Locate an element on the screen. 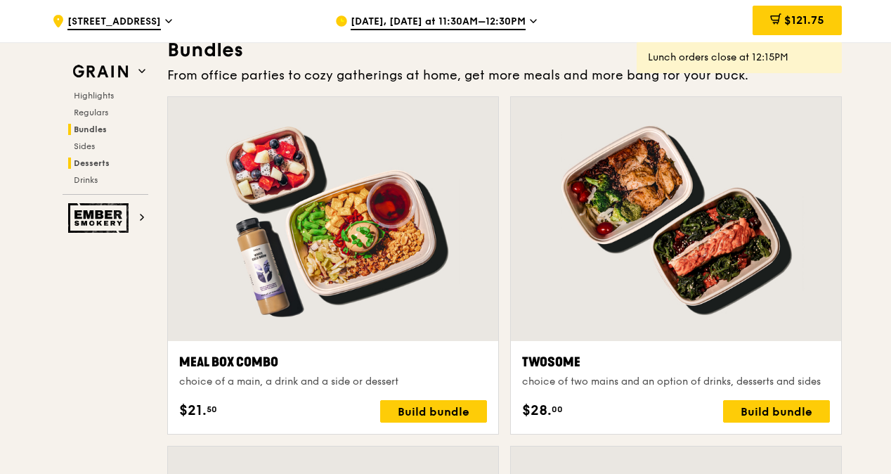 The height and width of the screenshot is (474, 891). span: Drinks is located at coordinates (86, 180).